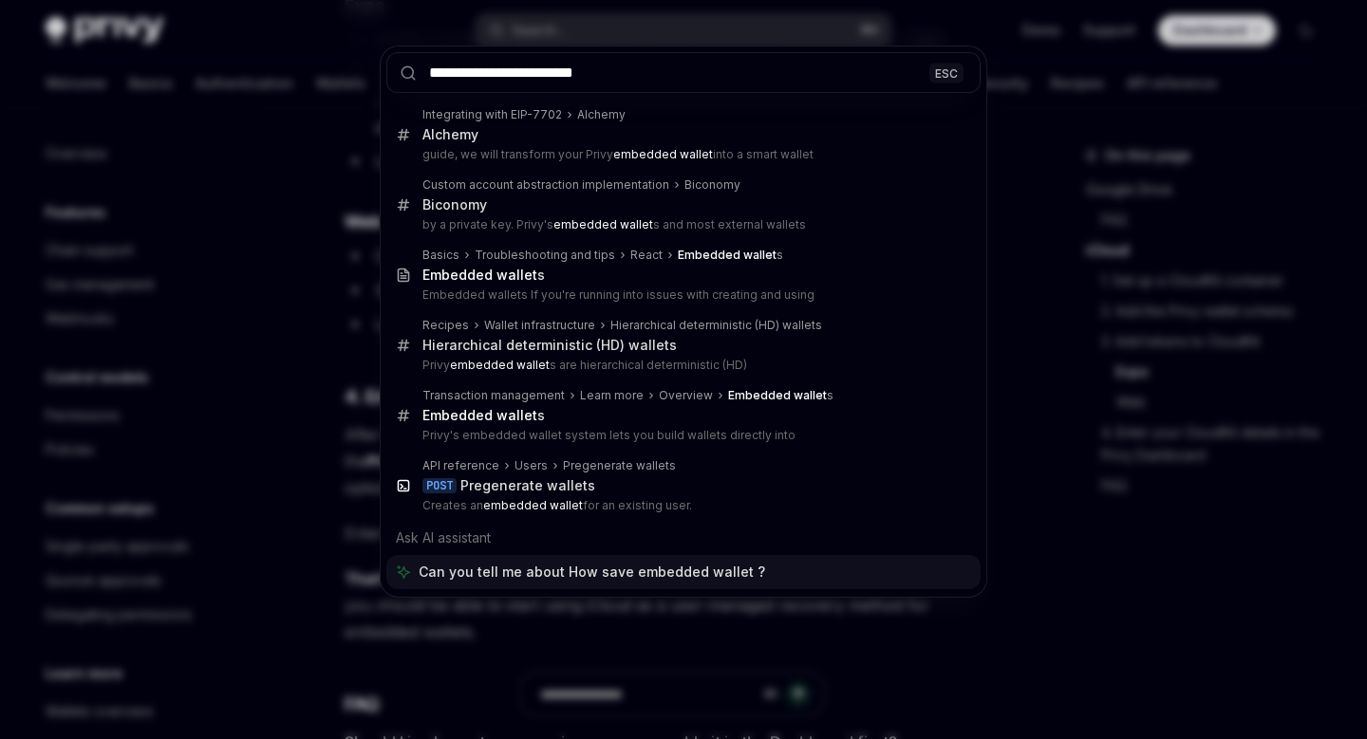 The height and width of the screenshot is (739, 1367). I want to click on p: guide, we will transform your Privy into a smart wallet, so click(681, 155).